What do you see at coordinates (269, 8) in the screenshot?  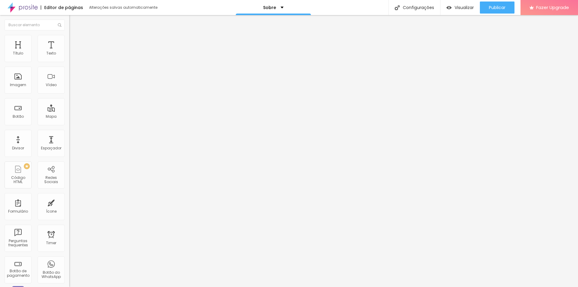 I see `p: Sobre` at bounding box center [269, 8].